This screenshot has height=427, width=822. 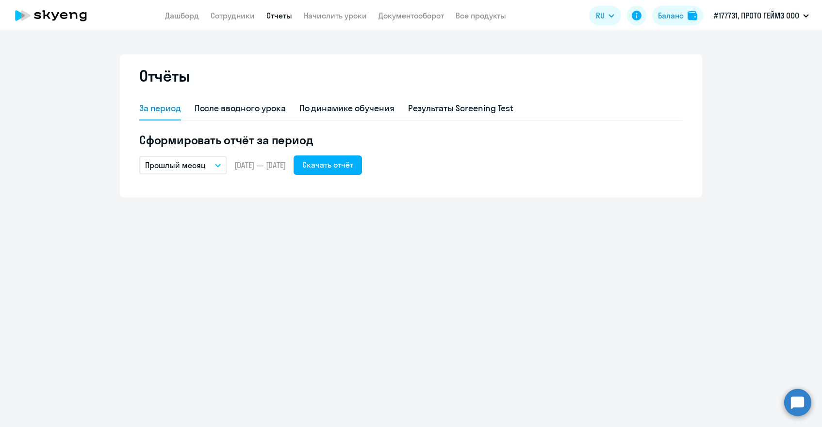 I want to click on h2: Отчёты, so click(x=165, y=76).